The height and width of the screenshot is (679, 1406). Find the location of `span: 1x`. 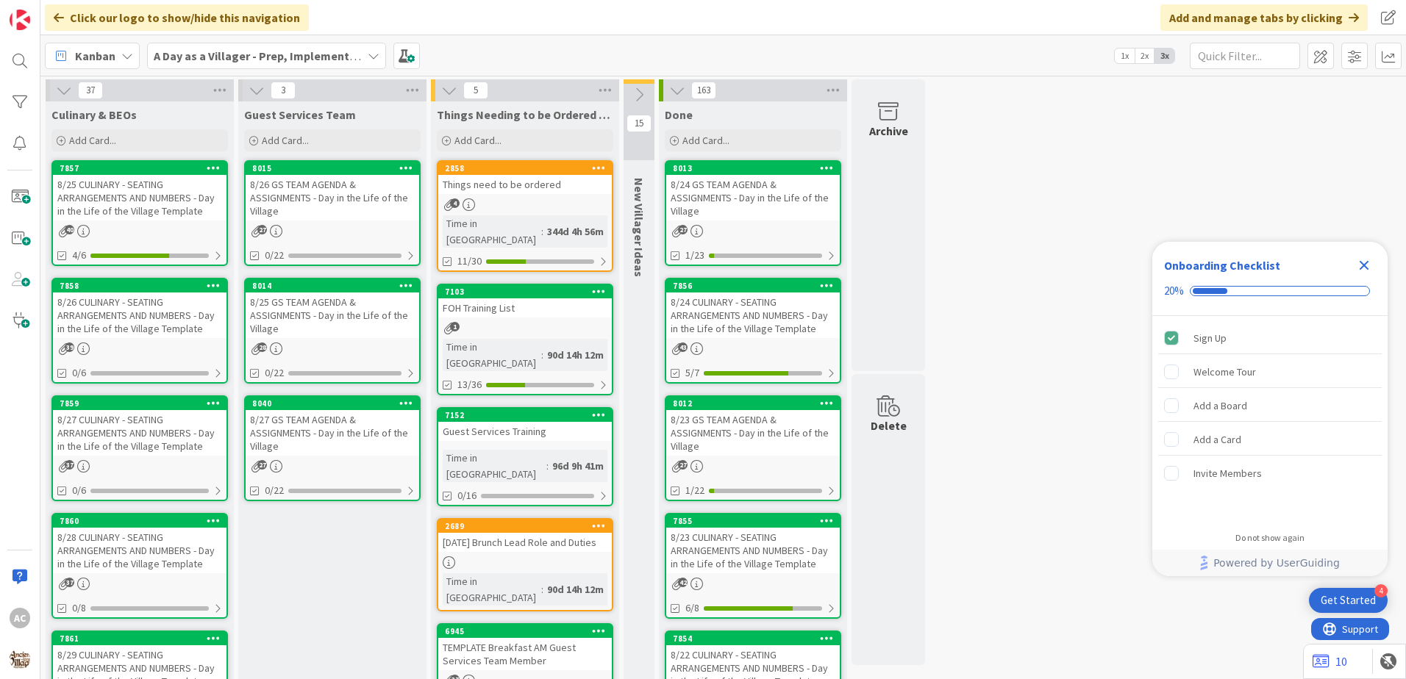

span: 1x is located at coordinates (1124, 56).